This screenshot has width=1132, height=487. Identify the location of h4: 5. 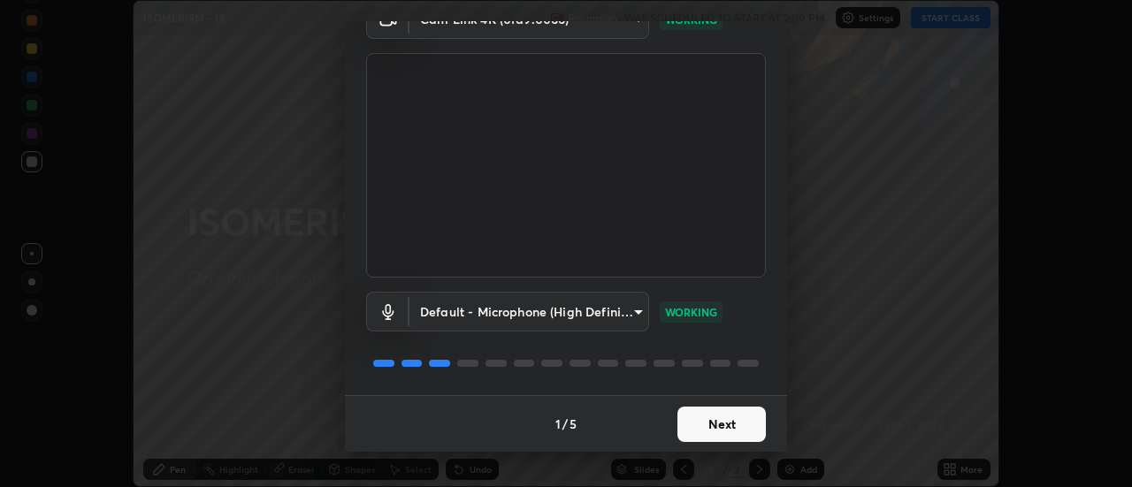
(573, 423).